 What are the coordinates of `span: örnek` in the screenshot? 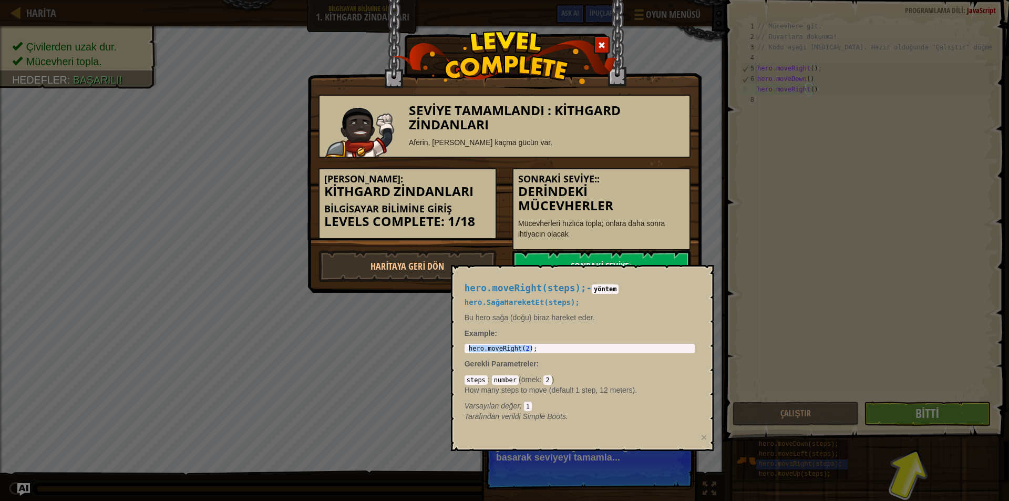 It's located at (530, 380).